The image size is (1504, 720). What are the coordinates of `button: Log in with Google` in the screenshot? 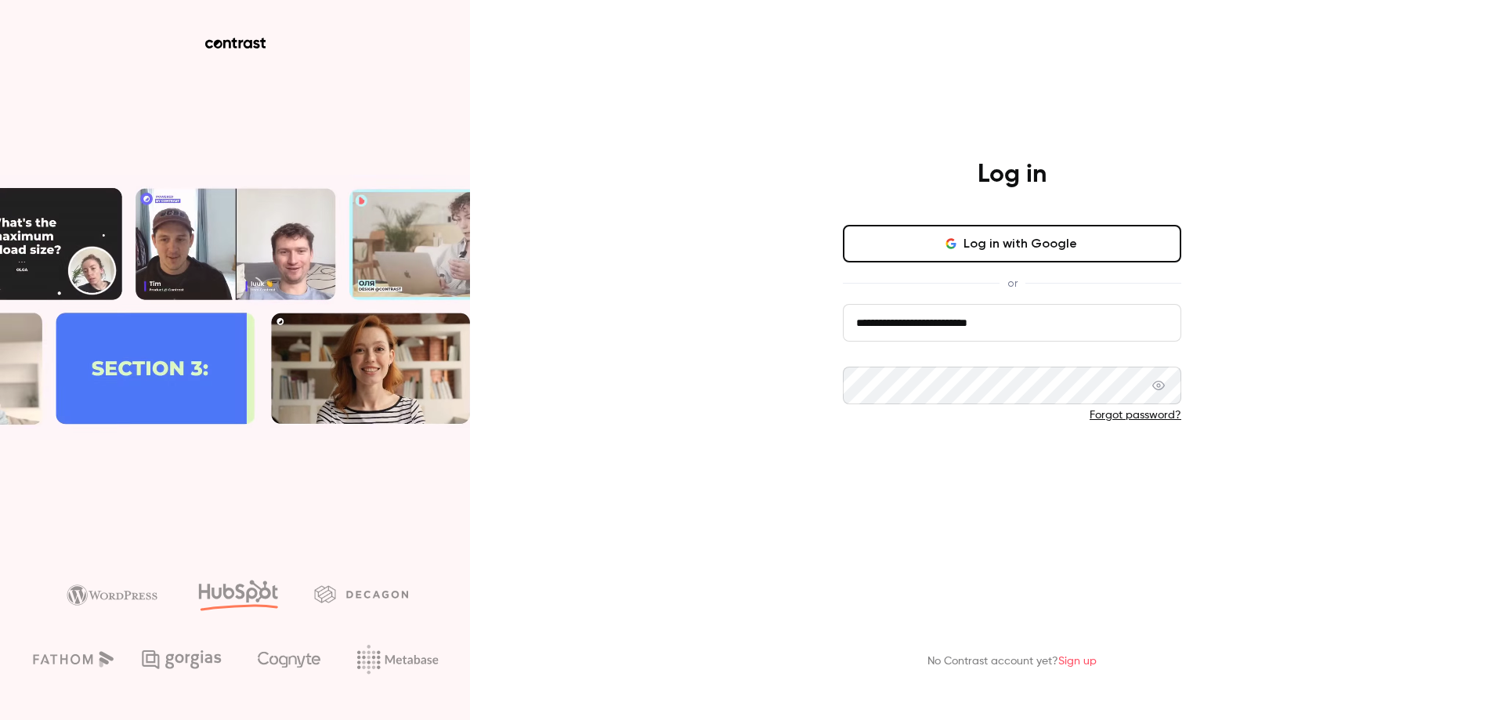 It's located at (1012, 244).